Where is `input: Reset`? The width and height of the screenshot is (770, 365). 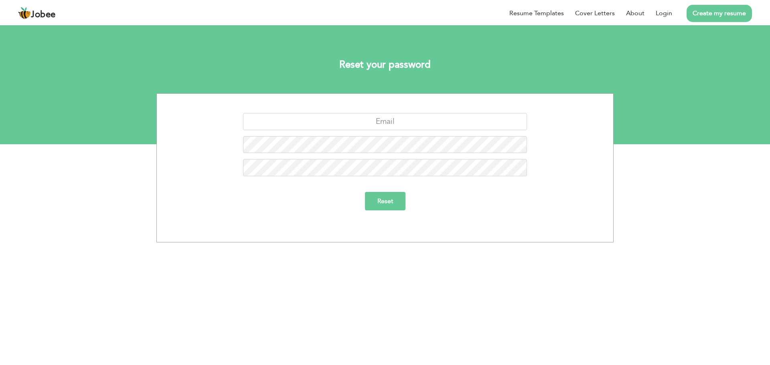 input: Reset is located at coordinates (385, 201).